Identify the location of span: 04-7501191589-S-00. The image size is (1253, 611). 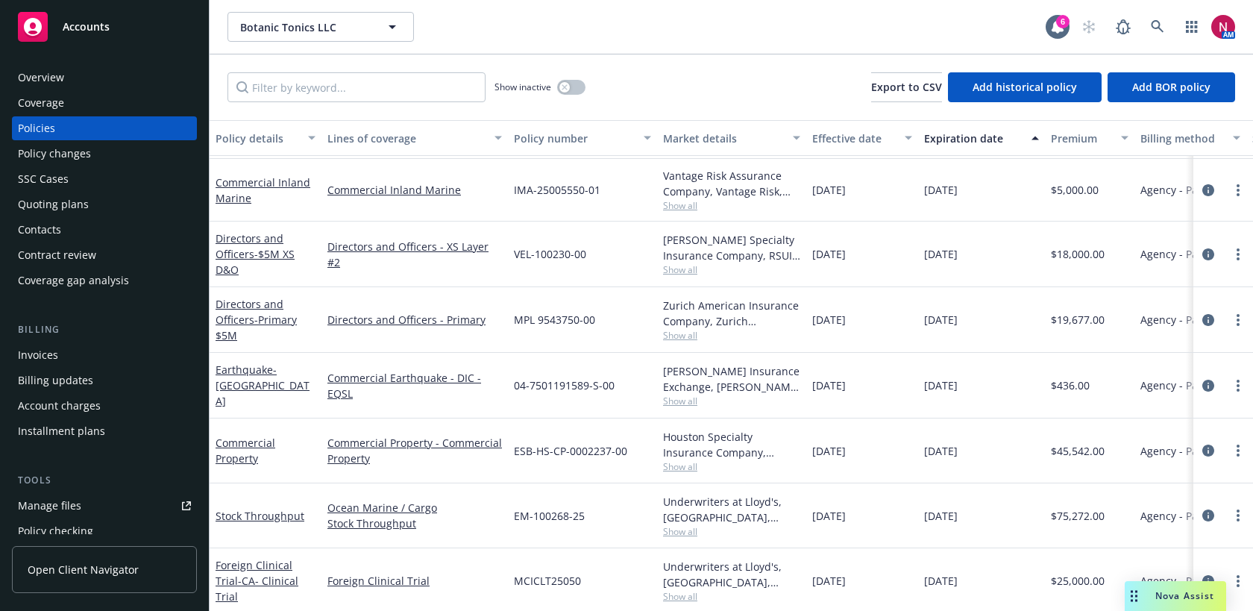
(564, 385).